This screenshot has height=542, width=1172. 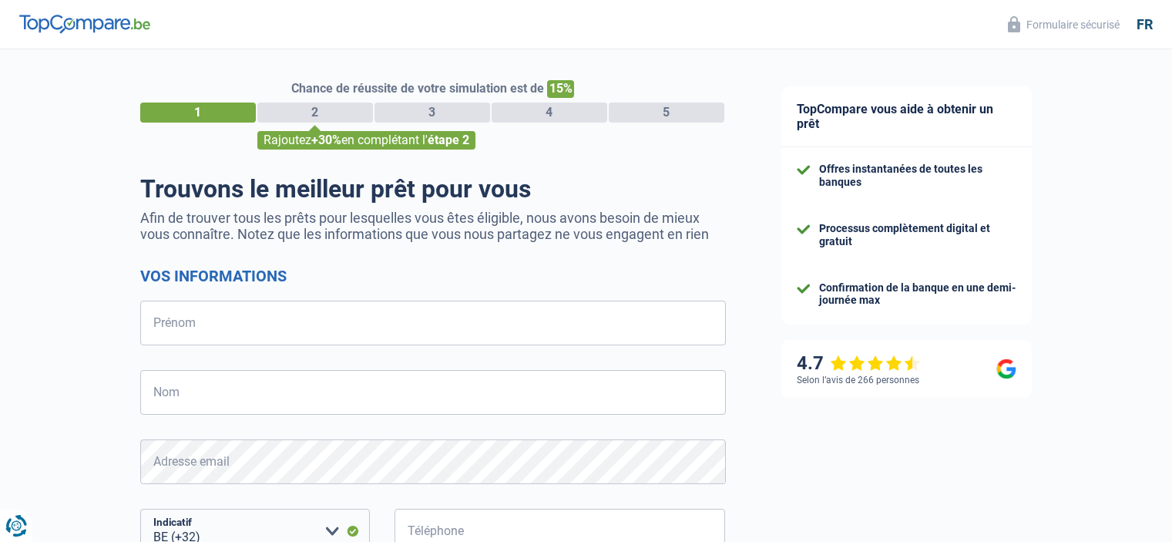 I want to click on div: 2, so click(x=315, y=112).